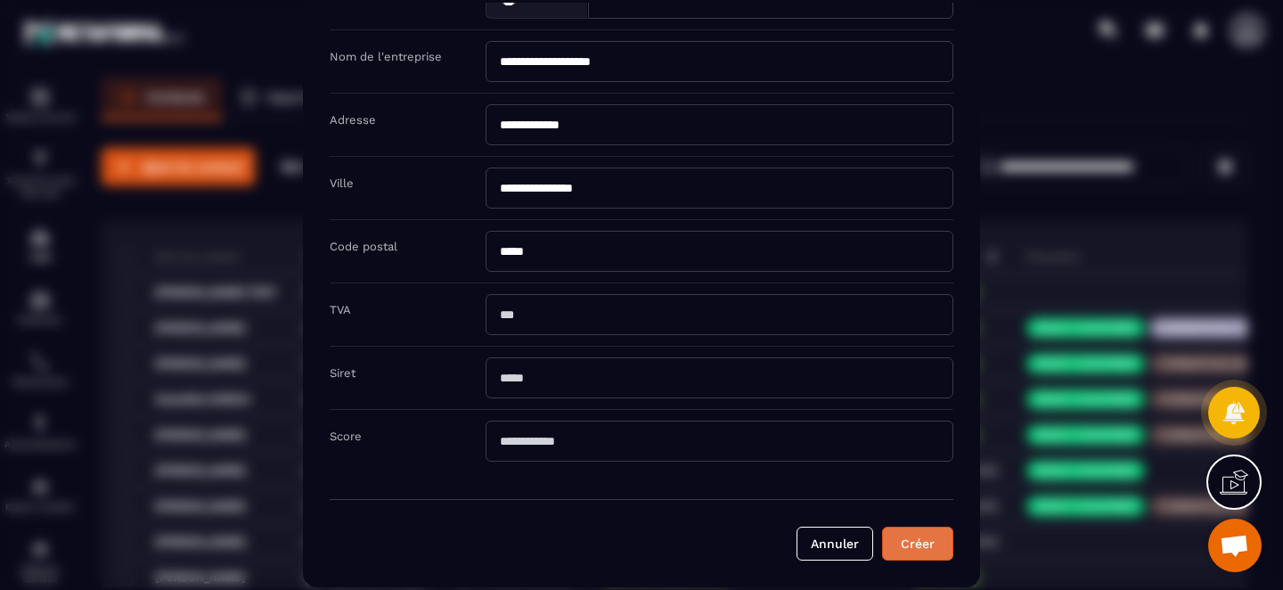 This screenshot has height=590, width=1283. Describe the element at coordinates (340, 309) in the screenshot. I see `label: TVA` at that location.